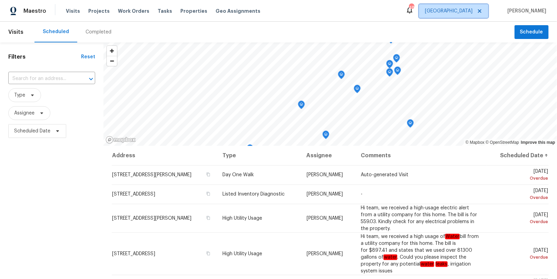 The width and height of the screenshot is (557, 279). Describe the element at coordinates (112, 51) in the screenshot. I see `span: Zoom in` at that location.